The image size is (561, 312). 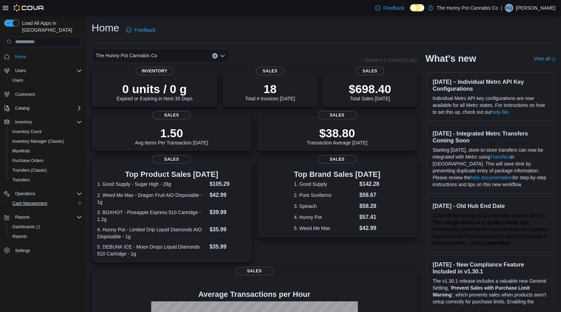 What do you see at coordinates (369, 217) in the screenshot?
I see `dd: $57.41` at bounding box center [369, 217].